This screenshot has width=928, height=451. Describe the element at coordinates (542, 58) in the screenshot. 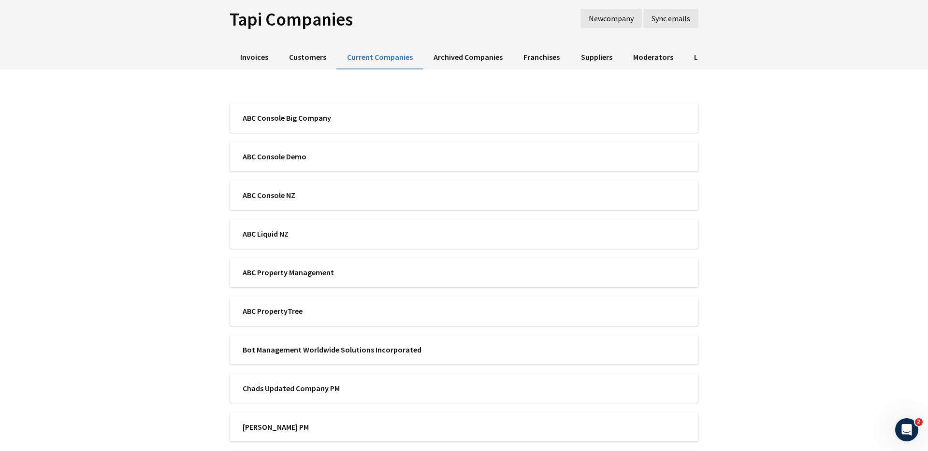

I see `a: Franchises` at that location.